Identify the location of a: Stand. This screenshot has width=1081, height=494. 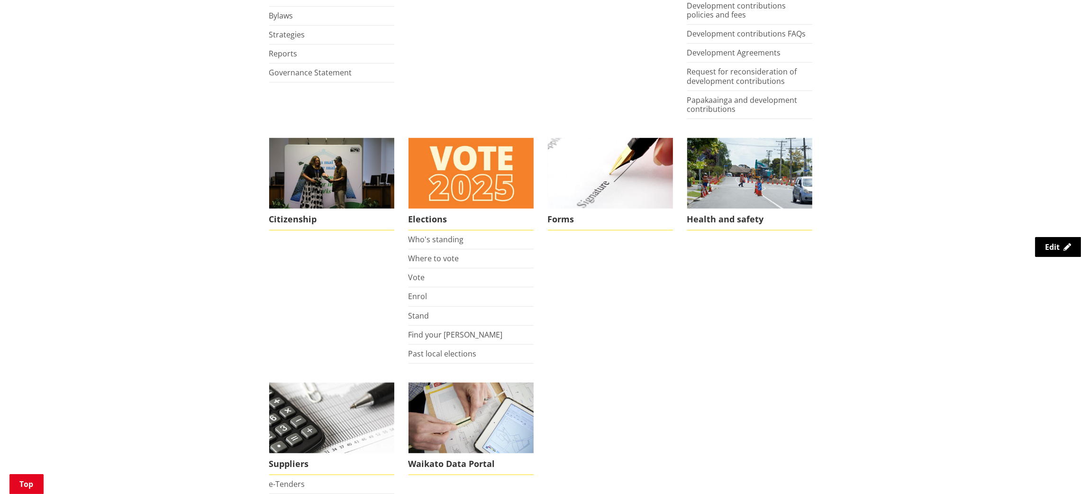
(419, 316).